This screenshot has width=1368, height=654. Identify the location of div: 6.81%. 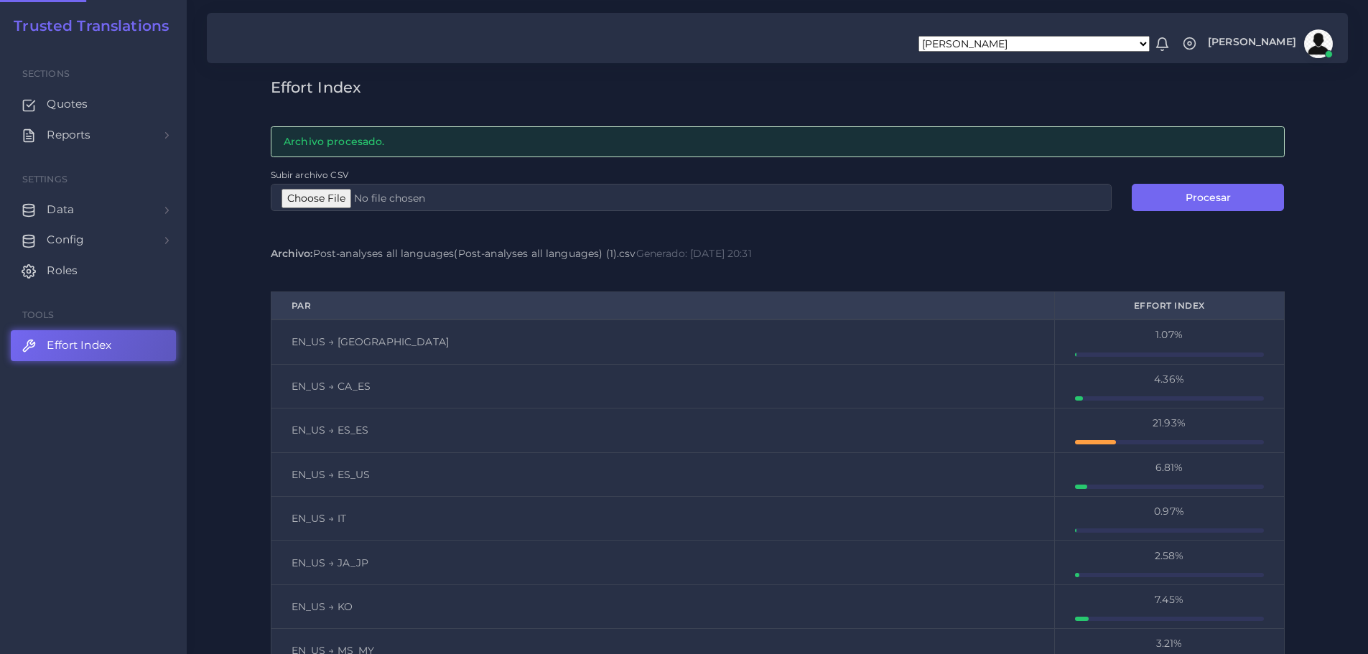
(1169, 467).